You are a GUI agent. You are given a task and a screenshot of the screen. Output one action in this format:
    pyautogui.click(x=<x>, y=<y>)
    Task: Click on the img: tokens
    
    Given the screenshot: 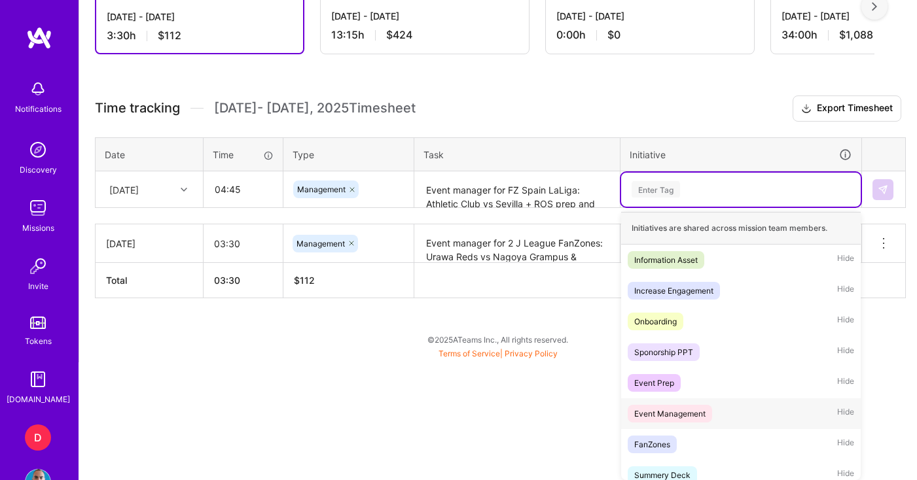 What is the action you would take?
    pyautogui.click(x=38, y=323)
    